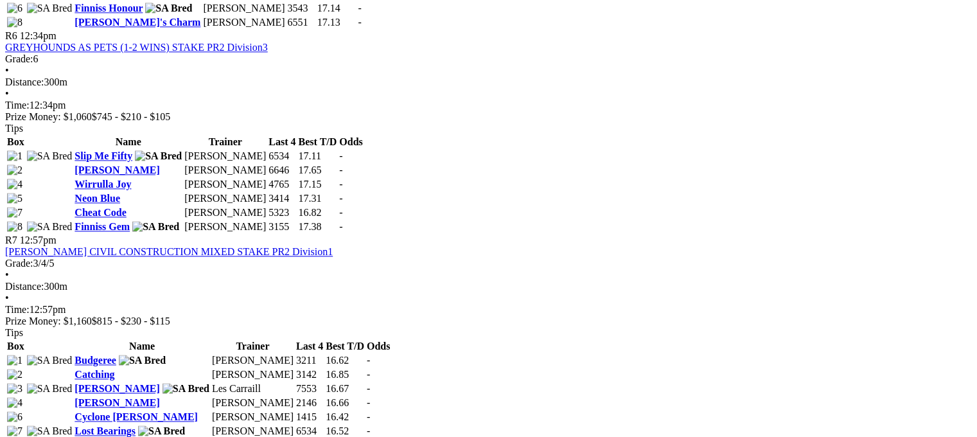 The width and height of the screenshot is (977, 437). What do you see at coordinates (282, 199) in the screenshot?
I see `td: 3414` at bounding box center [282, 199].